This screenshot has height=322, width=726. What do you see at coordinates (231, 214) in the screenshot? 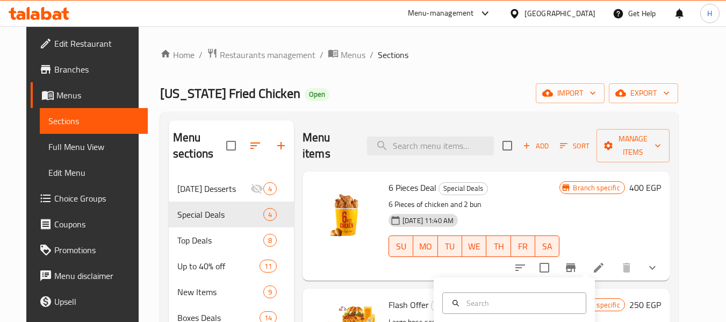
I see `div: Special Deals4` at bounding box center [231, 214].